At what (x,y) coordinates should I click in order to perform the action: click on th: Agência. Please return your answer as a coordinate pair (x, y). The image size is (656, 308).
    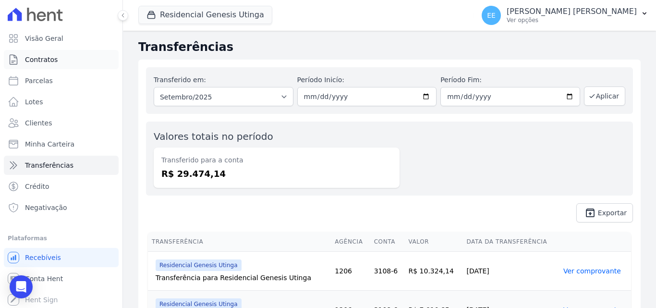
    Looking at the image, I should click on (350, 242).